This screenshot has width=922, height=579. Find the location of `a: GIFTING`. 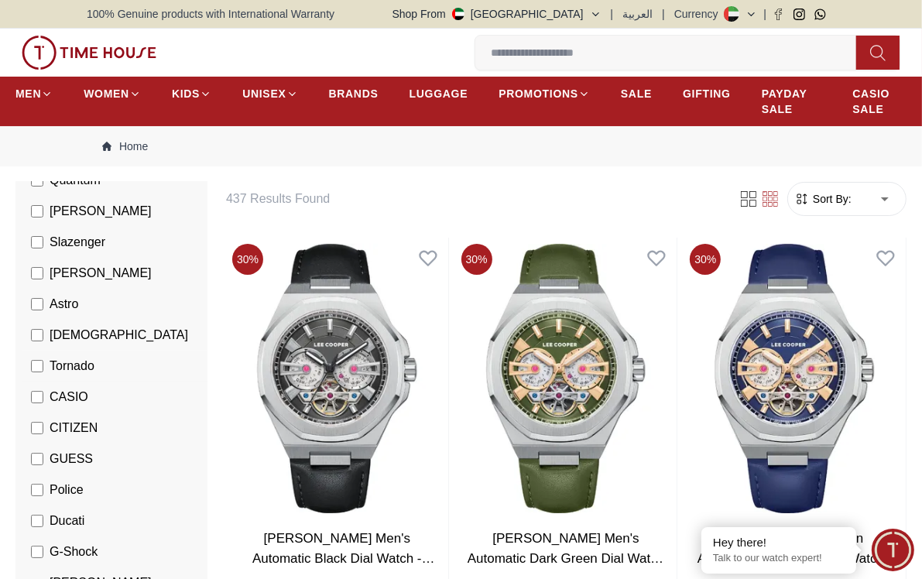

a: GIFTING is located at coordinates (707, 94).